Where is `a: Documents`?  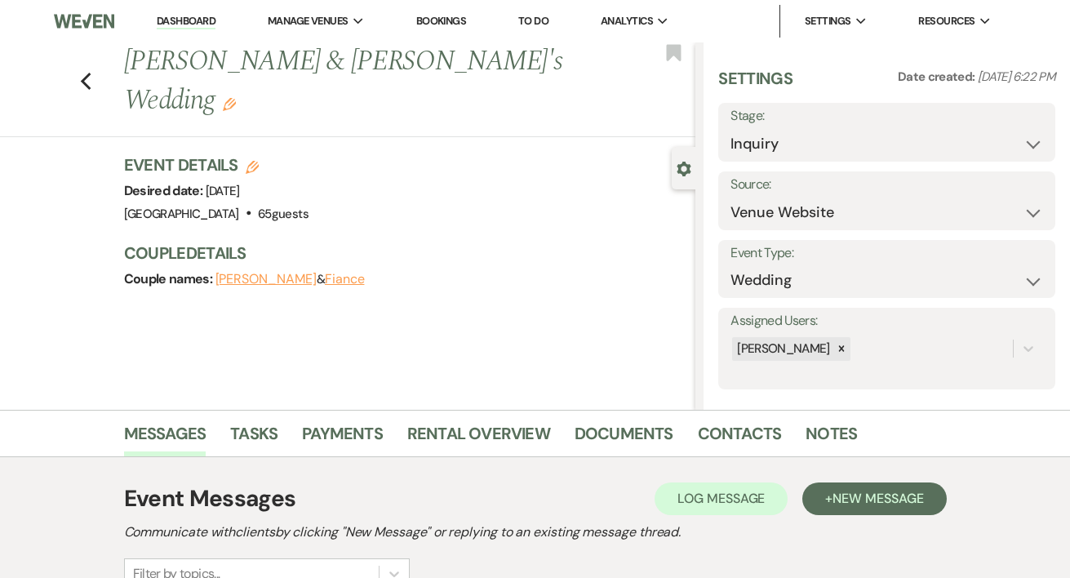 a: Documents is located at coordinates (624, 438).